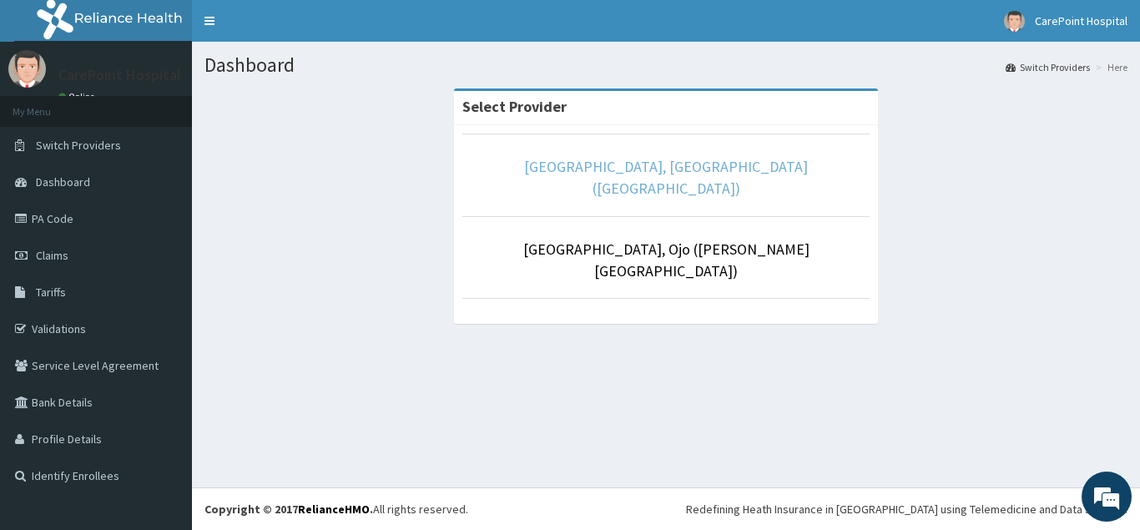 Image resolution: width=1140 pixels, height=530 pixels. What do you see at coordinates (78, 145) in the screenshot?
I see `span: Switch Providers` at bounding box center [78, 145].